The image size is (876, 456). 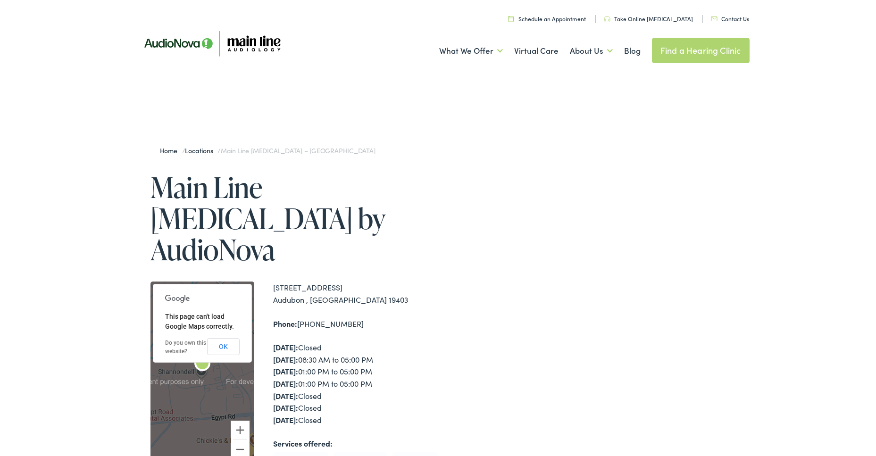 What do you see at coordinates (185, 347) in the screenshot?
I see `a: Do you own this website?` at bounding box center [185, 347].